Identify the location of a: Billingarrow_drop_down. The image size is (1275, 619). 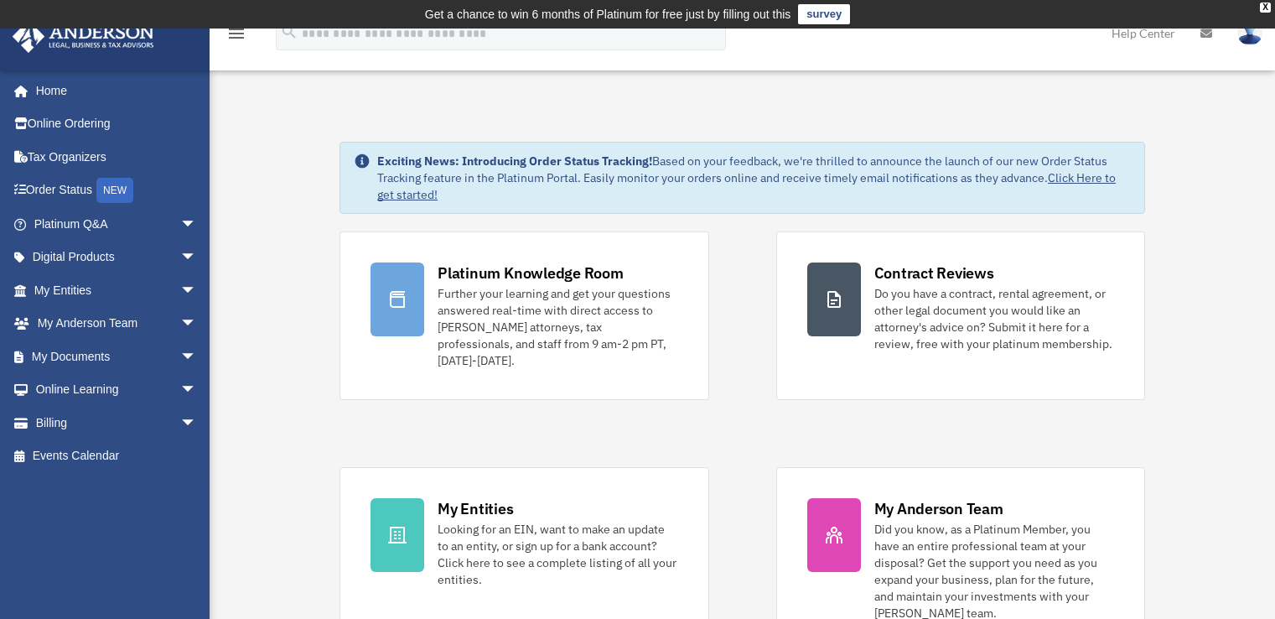
(117, 423).